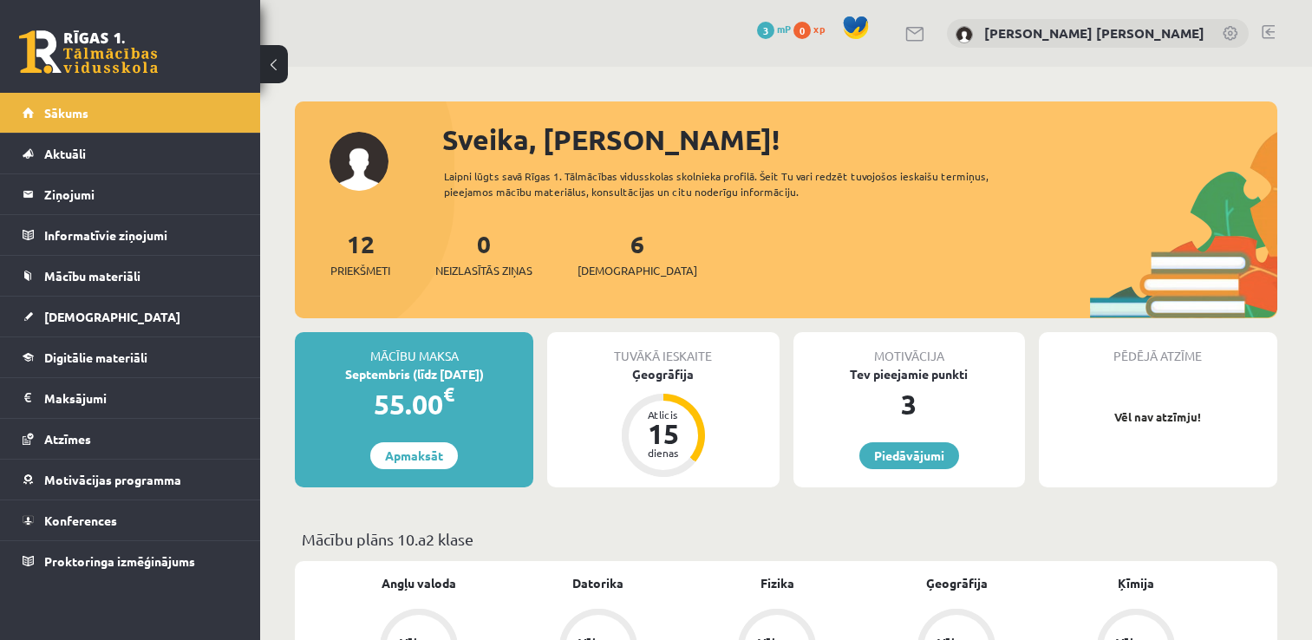  What do you see at coordinates (92, 276) in the screenshot?
I see `span: Mācību materiāli` at bounding box center [92, 276].